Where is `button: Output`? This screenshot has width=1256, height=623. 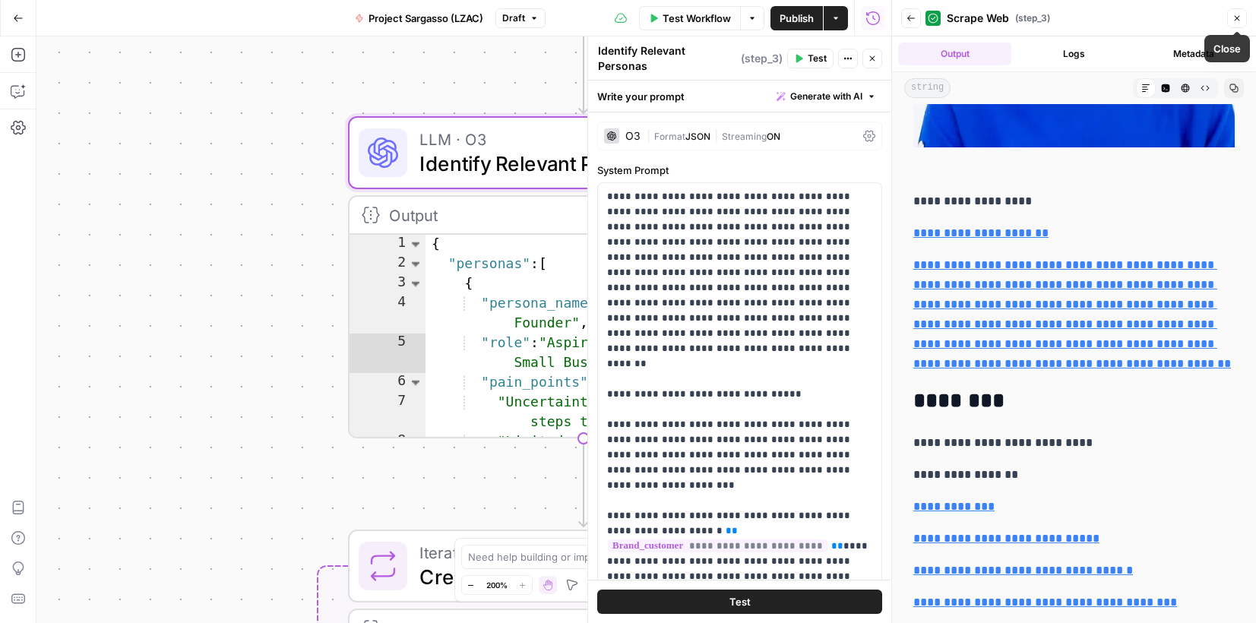
button: Output is located at coordinates (954, 54).